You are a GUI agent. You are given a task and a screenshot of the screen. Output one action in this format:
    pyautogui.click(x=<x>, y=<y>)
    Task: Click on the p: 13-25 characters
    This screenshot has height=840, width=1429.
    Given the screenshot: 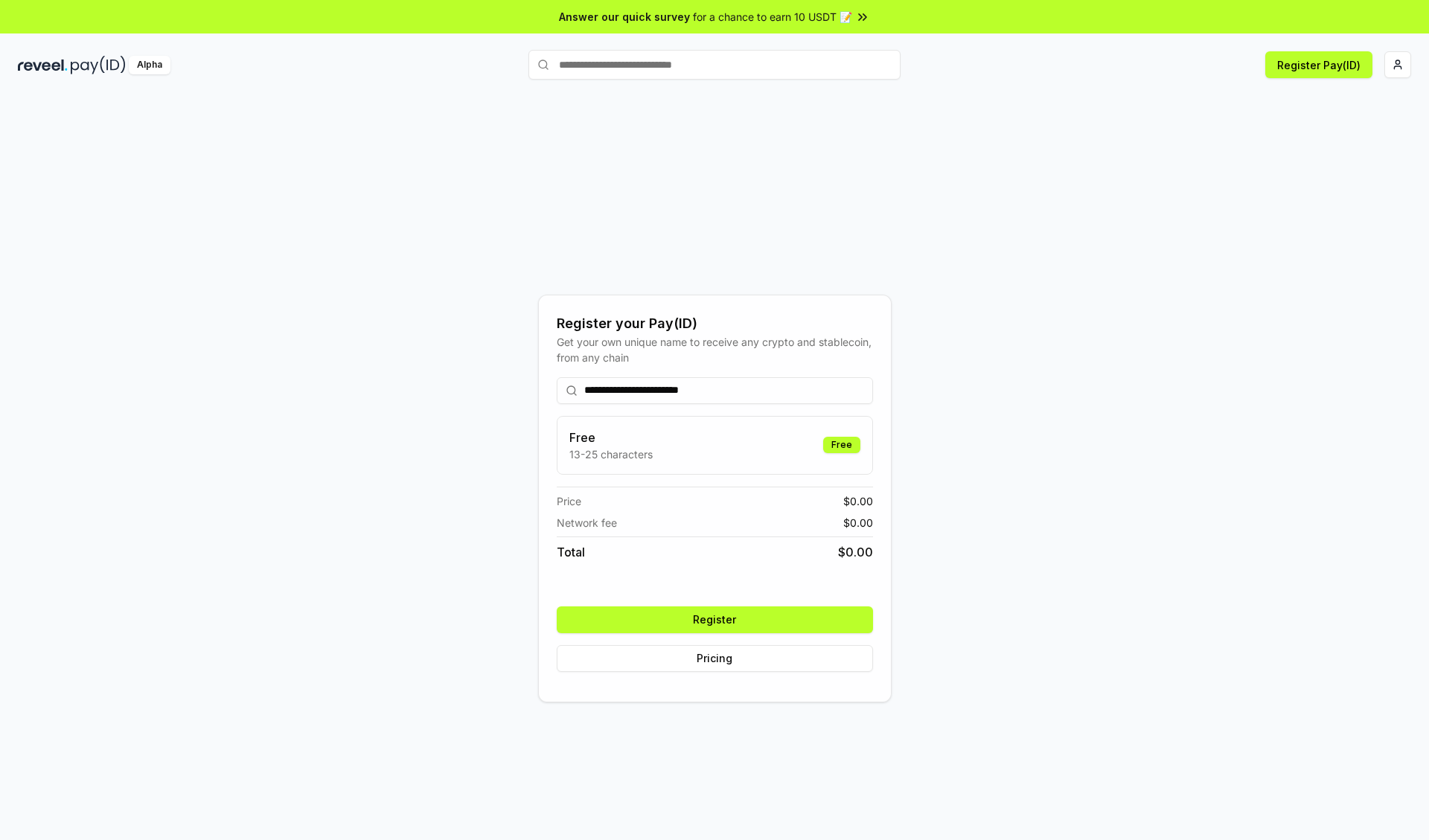 What is the action you would take?
    pyautogui.click(x=611, y=454)
    